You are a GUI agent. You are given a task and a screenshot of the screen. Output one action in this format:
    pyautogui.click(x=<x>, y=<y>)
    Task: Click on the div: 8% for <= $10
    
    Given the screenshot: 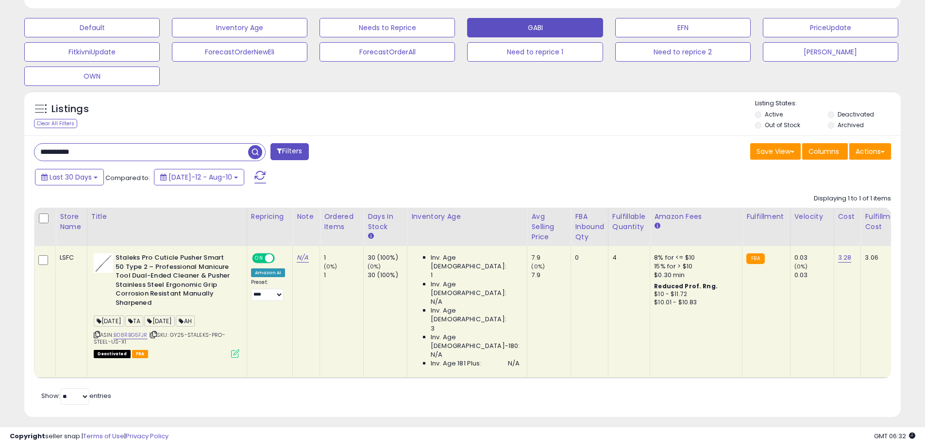 What is the action you would take?
    pyautogui.click(x=694, y=258)
    